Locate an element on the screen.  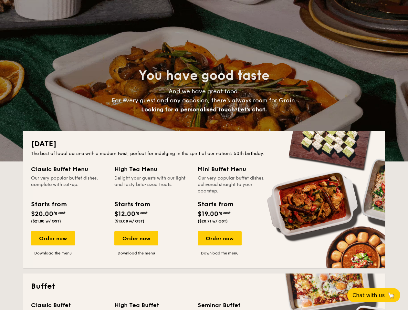
div: High Tea Menu is located at coordinates (152, 169).